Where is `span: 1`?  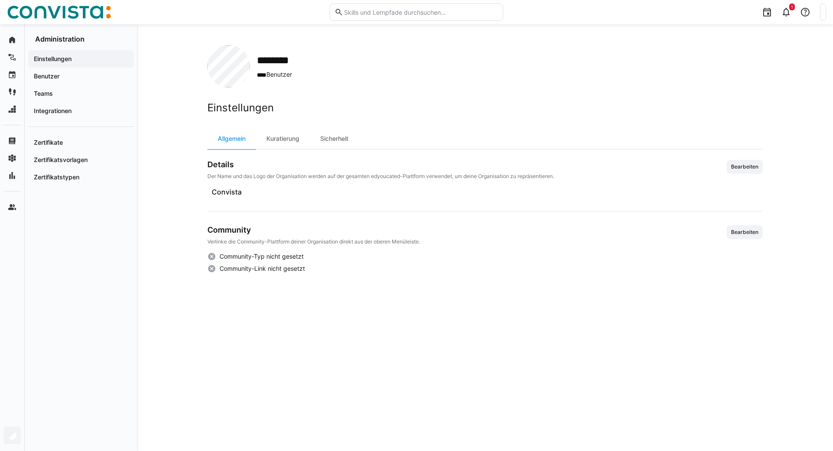 span: 1 is located at coordinates (792, 7).